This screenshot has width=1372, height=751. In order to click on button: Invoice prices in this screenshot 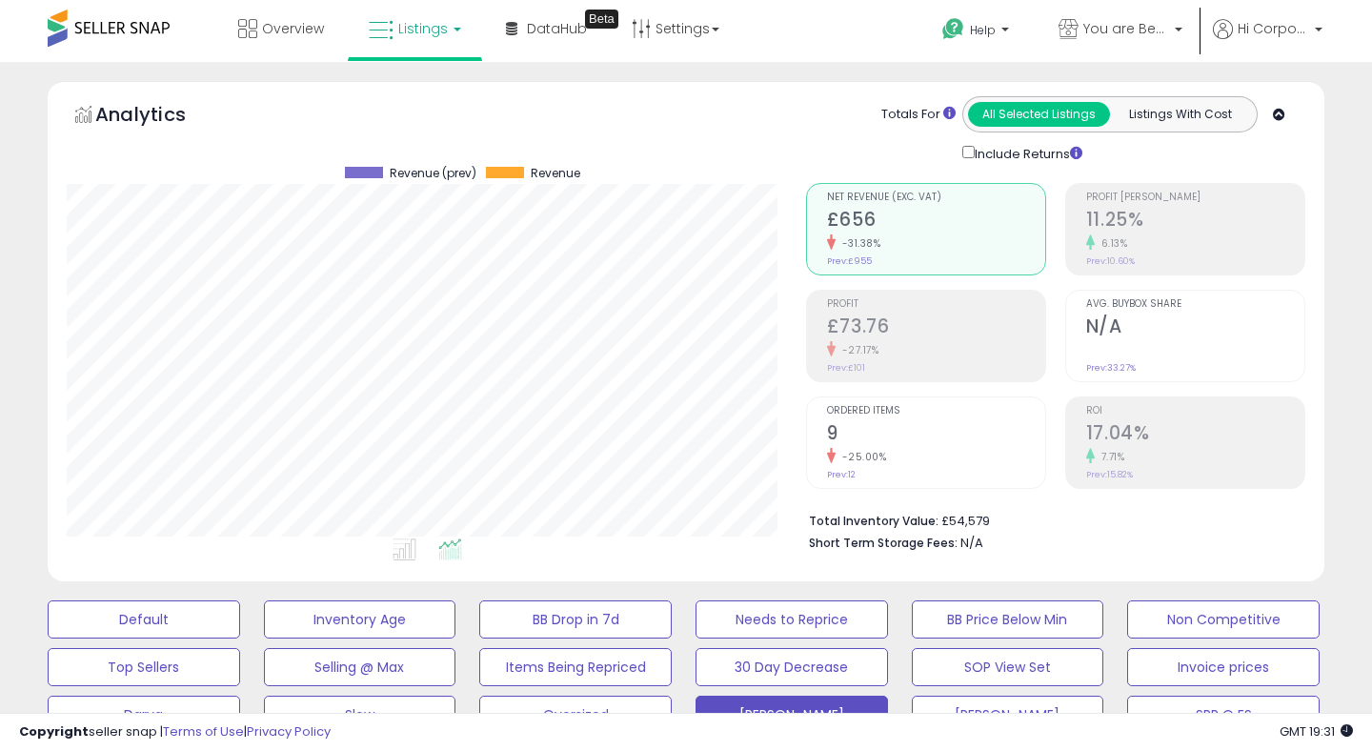, I will do `click(1224, 667)`.